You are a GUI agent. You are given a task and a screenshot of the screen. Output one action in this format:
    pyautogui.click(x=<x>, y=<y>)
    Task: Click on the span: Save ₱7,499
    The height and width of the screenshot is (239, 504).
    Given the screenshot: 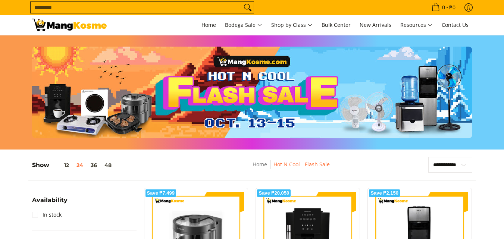 What is the action you would take?
    pyautogui.click(x=161, y=193)
    